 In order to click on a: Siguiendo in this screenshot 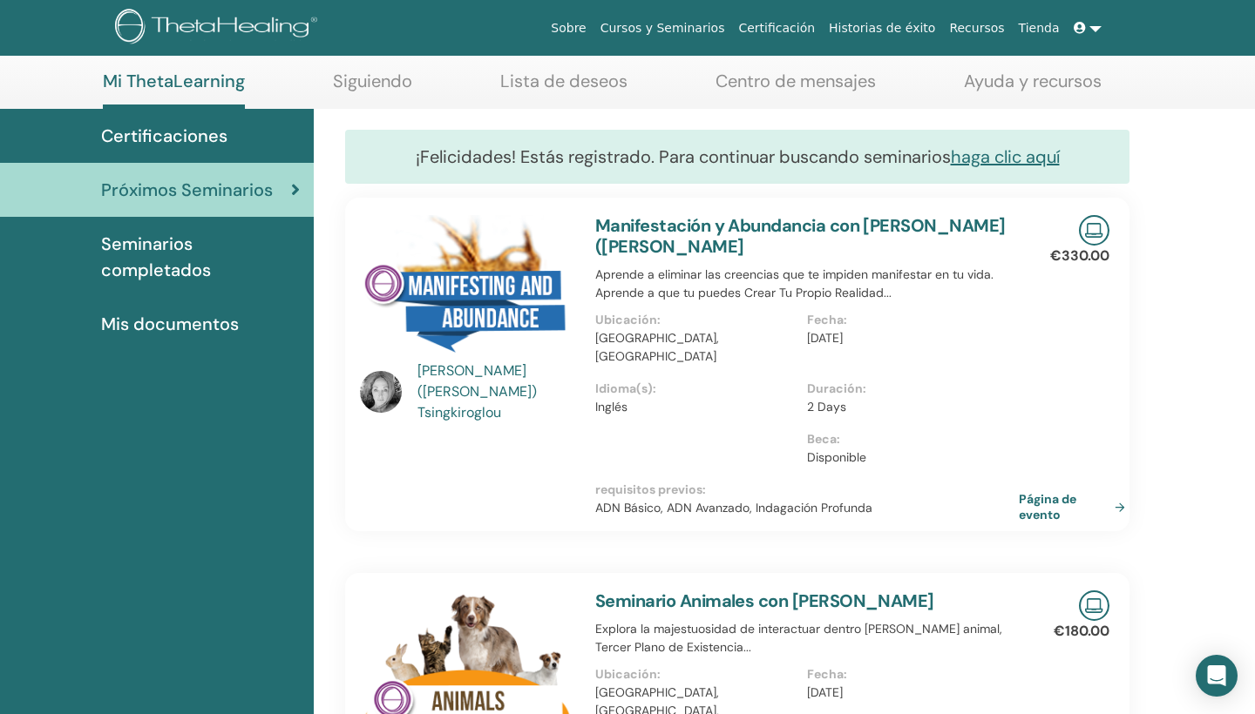, I will do `click(372, 87)`.